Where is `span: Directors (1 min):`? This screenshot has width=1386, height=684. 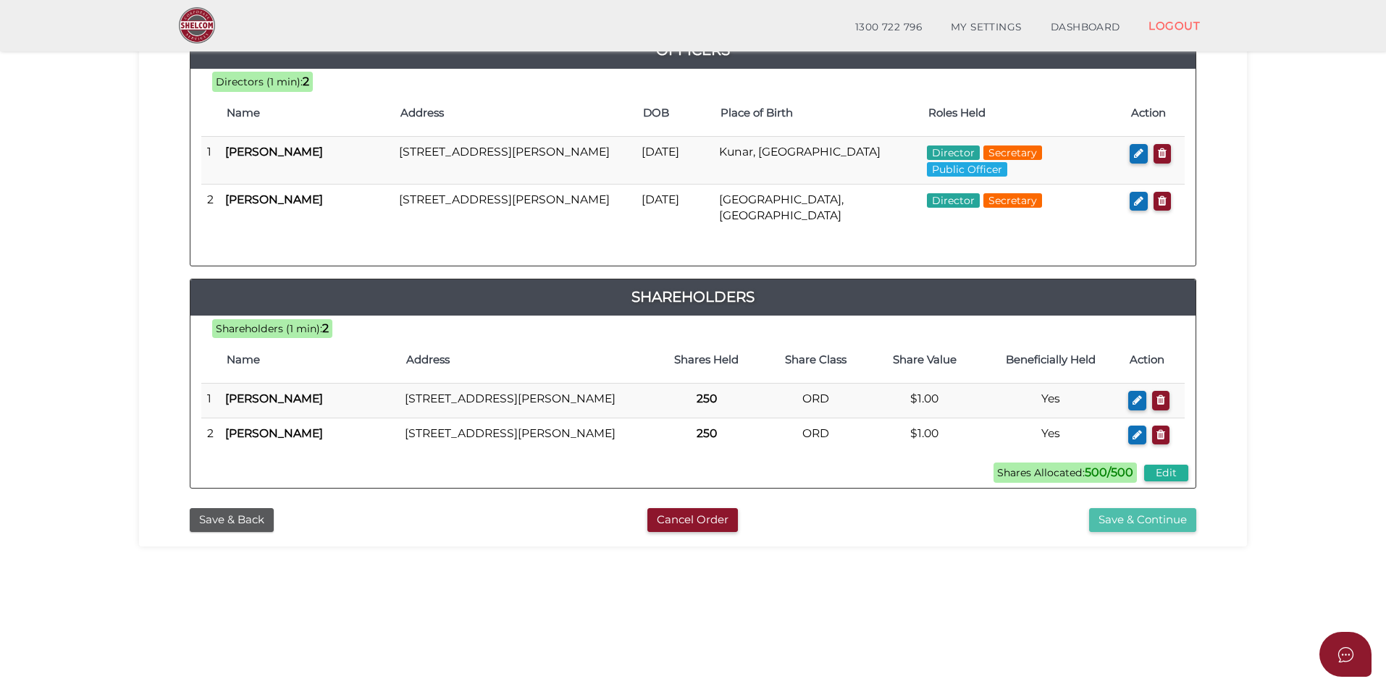
span: Directors (1 min): is located at coordinates (259, 82).